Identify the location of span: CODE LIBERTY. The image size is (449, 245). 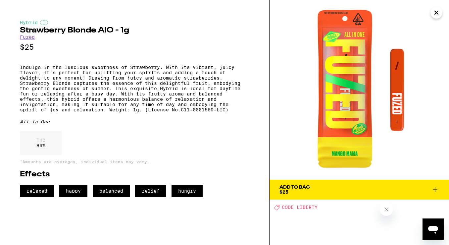
(300, 207).